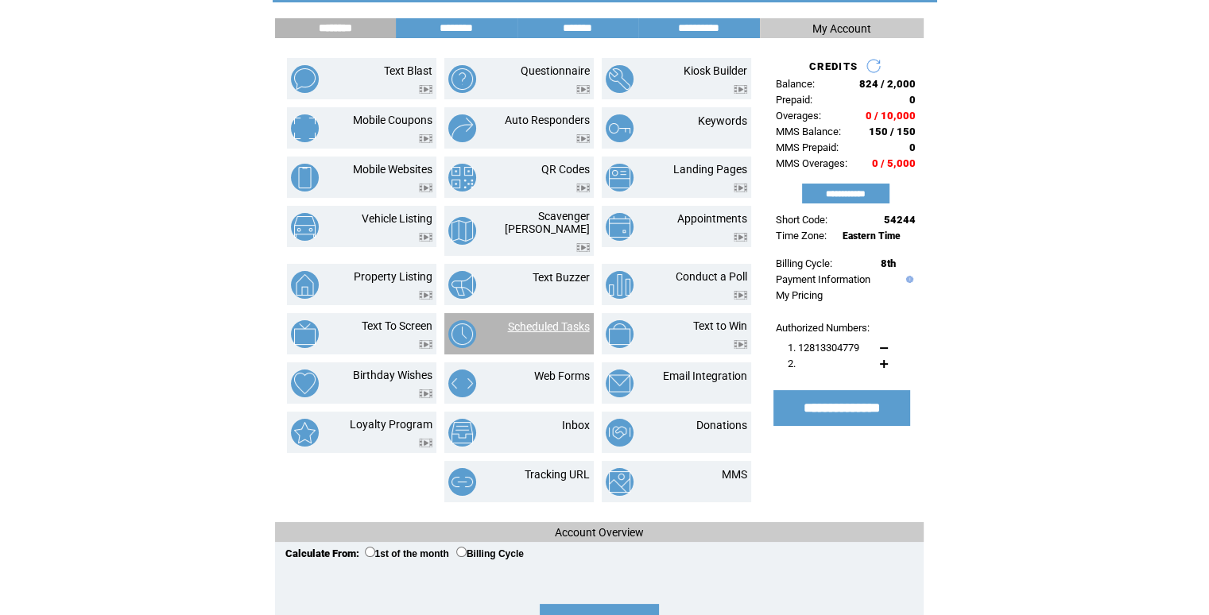  I want to click on a: Web Forms, so click(562, 376).